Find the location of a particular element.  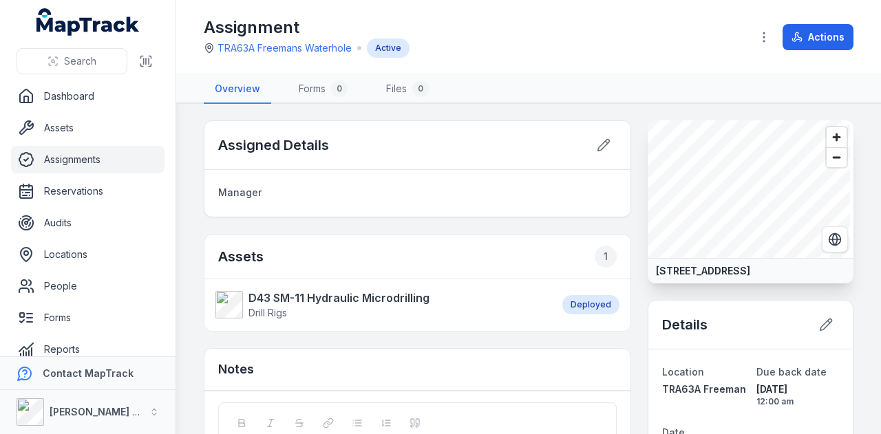

span: Manager is located at coordinates (240, 192).